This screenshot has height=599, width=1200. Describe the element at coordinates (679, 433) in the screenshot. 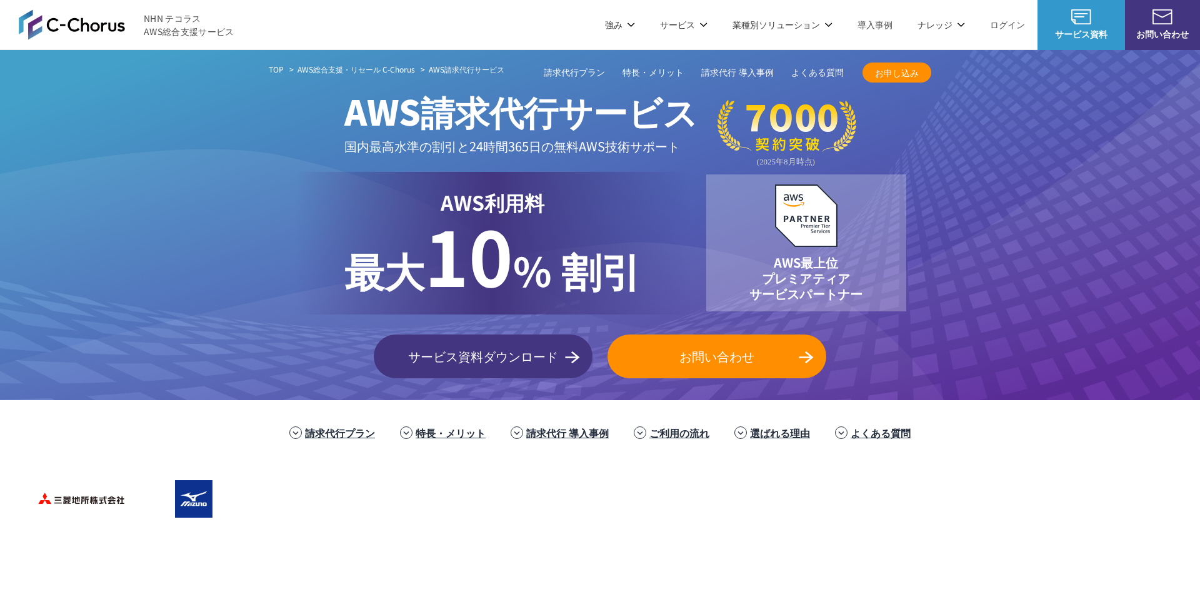

I see `a: ご利用の流れ` at that location.